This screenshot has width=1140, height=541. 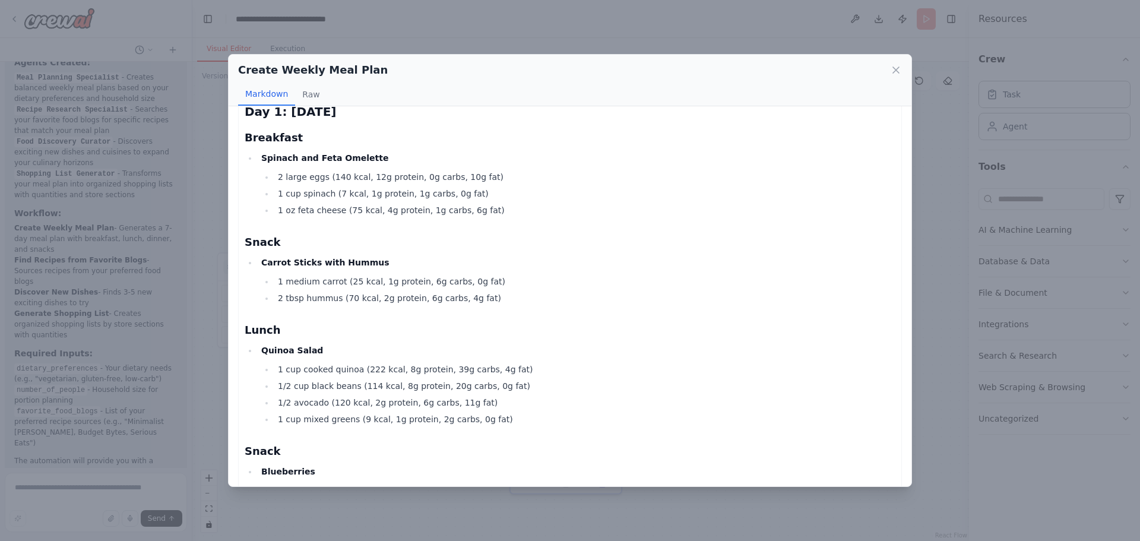 I want to click on li: 2 tbsp hummus (70 kcal, 2g protein, 6g carbs, 4g fat), so click(x=585, y=298).